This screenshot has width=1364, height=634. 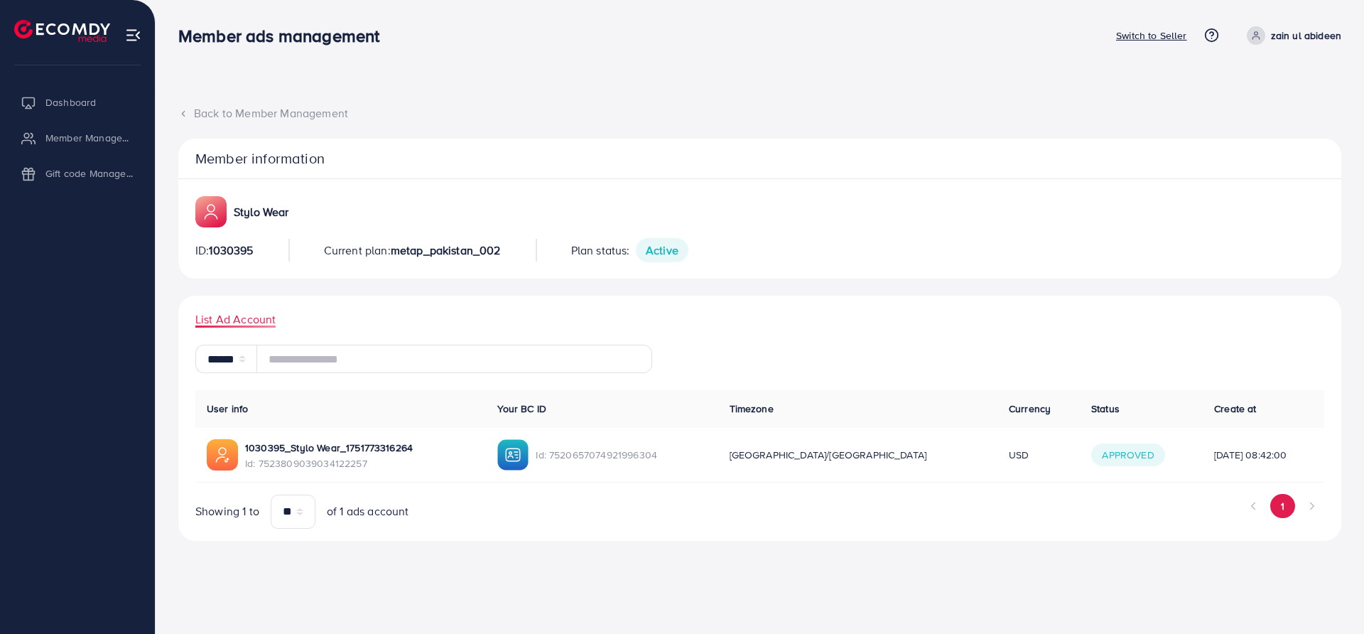 I want to click on span: 1030395, so click(x=231, y=250).